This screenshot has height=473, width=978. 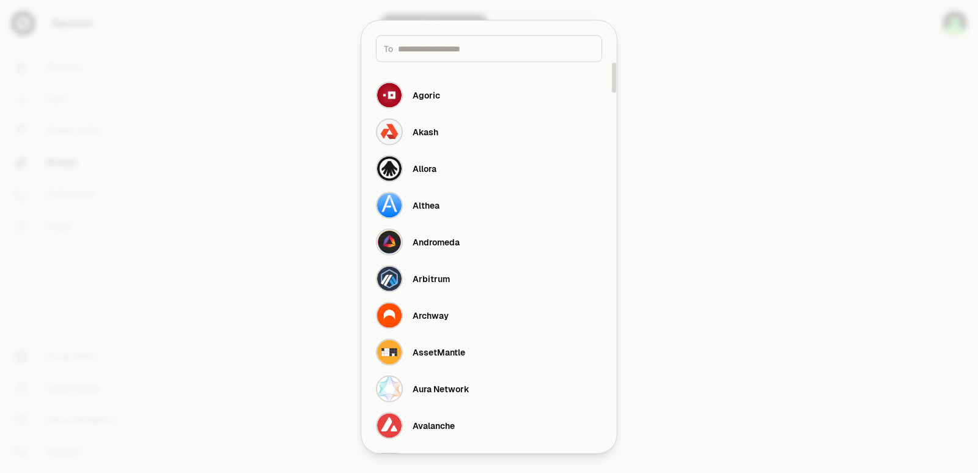 I want to click on button: Avalanche LogoAvalanche, so click(x=489, y=425).